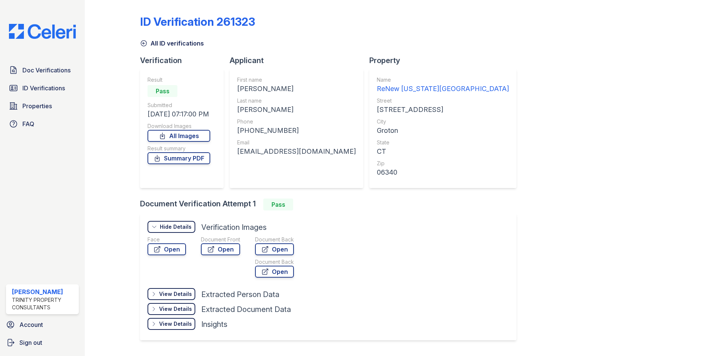 This screenshot has height=356, width=714. I want to click on div: First name, so click(296, 80).